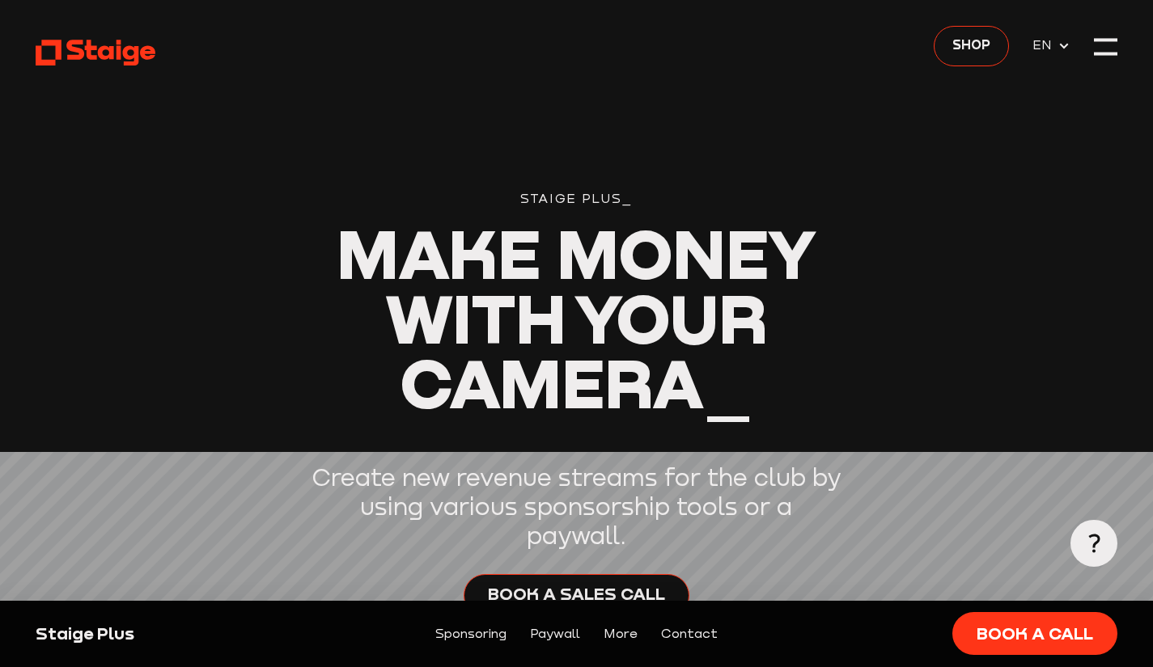 The image size is (1153, 667). What do you see at coordinates (689, 633) in the screenshot?
I see `a: Contact` at bounding box center [689, 633].